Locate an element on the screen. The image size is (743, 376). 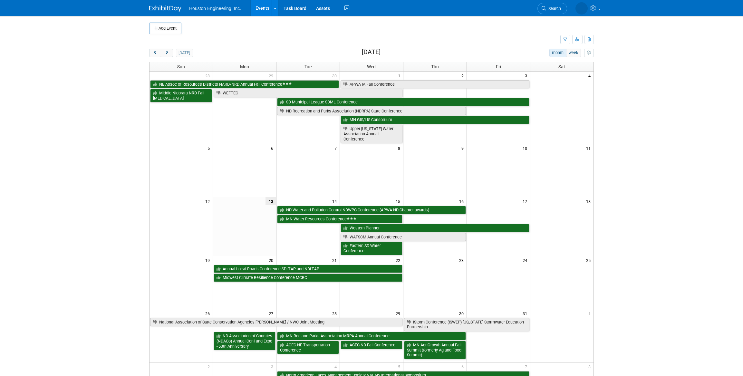
span: 12 is located at coordinates (208, 201).